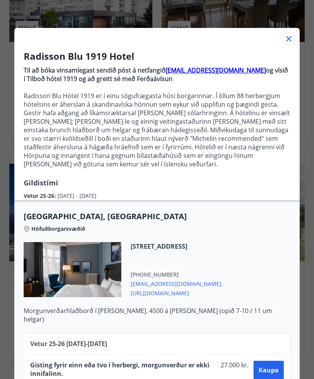 The image size is (314, 379). What do you see at coordinates (95, 70) in the screenshot?
I see `strong: Til að bóka vinsamlegast sendið póst á netfangið` at bounding box center [95, 70].